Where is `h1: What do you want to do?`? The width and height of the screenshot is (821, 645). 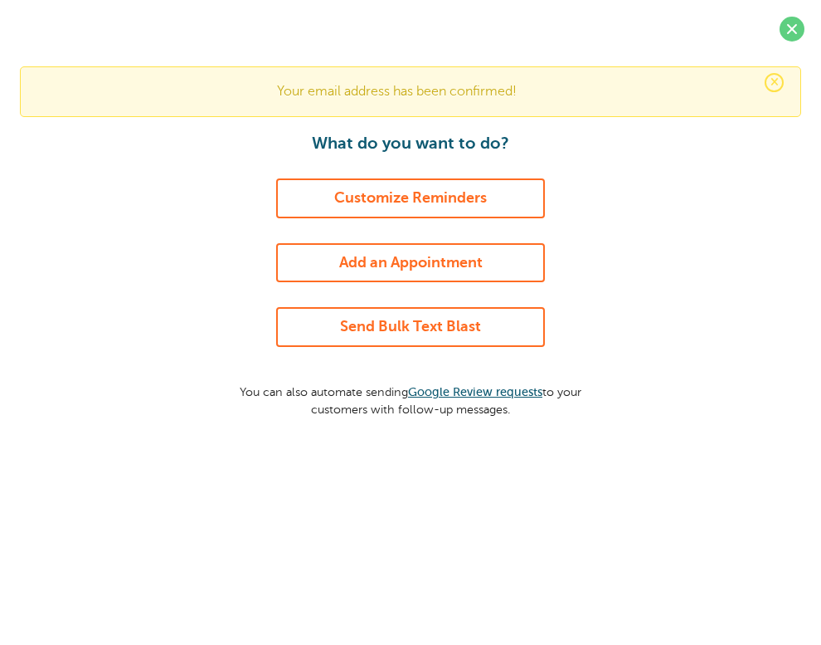
h1: What do you want to do? is located at coordinates (411, 144).